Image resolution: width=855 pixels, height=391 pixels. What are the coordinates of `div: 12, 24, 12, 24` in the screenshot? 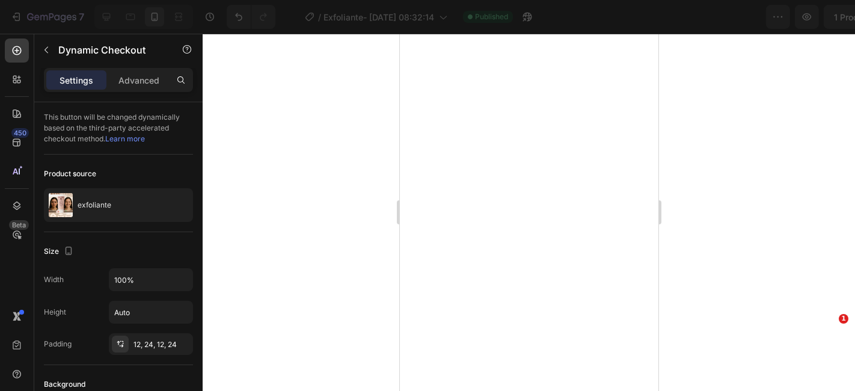 It's located at (162, 345).